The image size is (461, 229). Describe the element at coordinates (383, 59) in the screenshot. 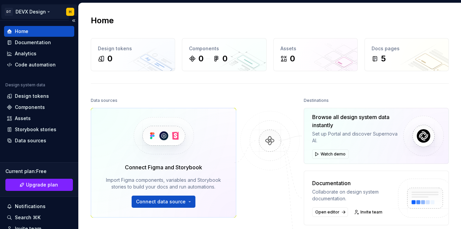

I see `div: 5` at that location.